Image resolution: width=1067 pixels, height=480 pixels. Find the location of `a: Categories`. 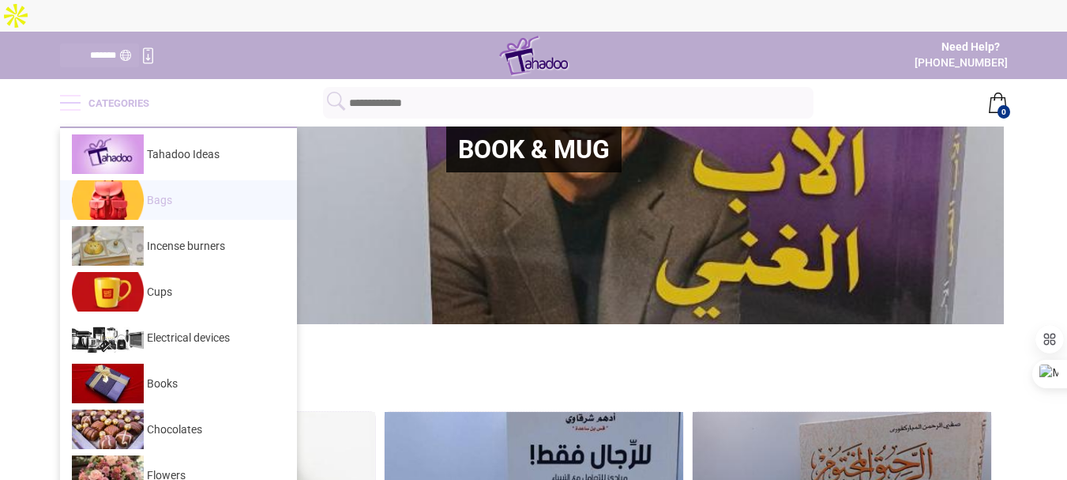

a: Categories is located at coordinates (104, 103).